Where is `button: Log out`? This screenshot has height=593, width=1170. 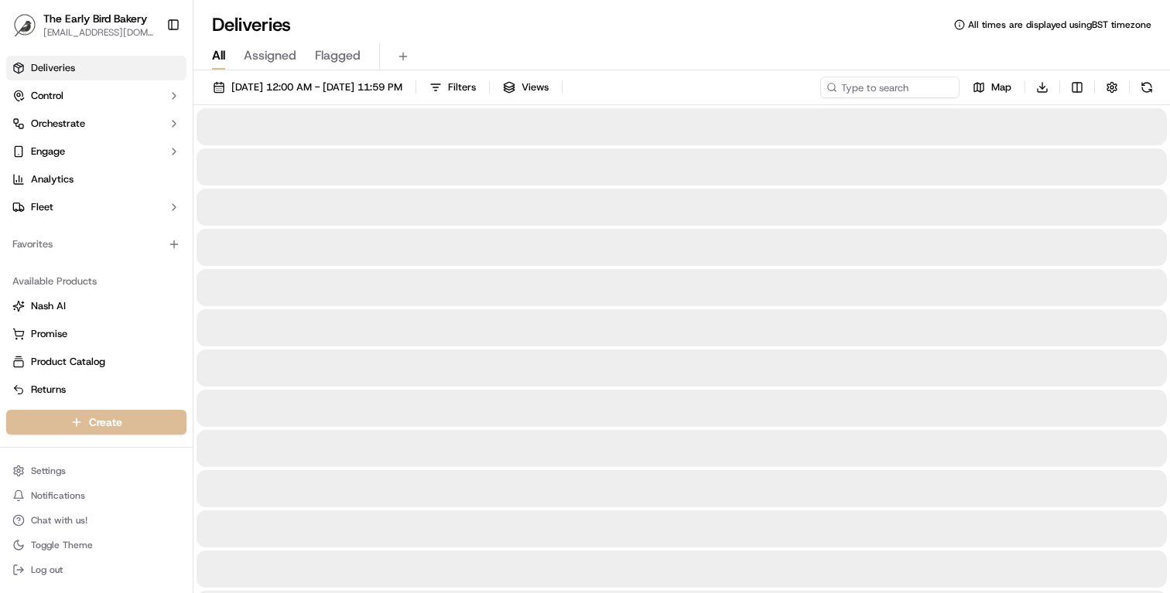
button: Log out is located at coordinates (96, 570).